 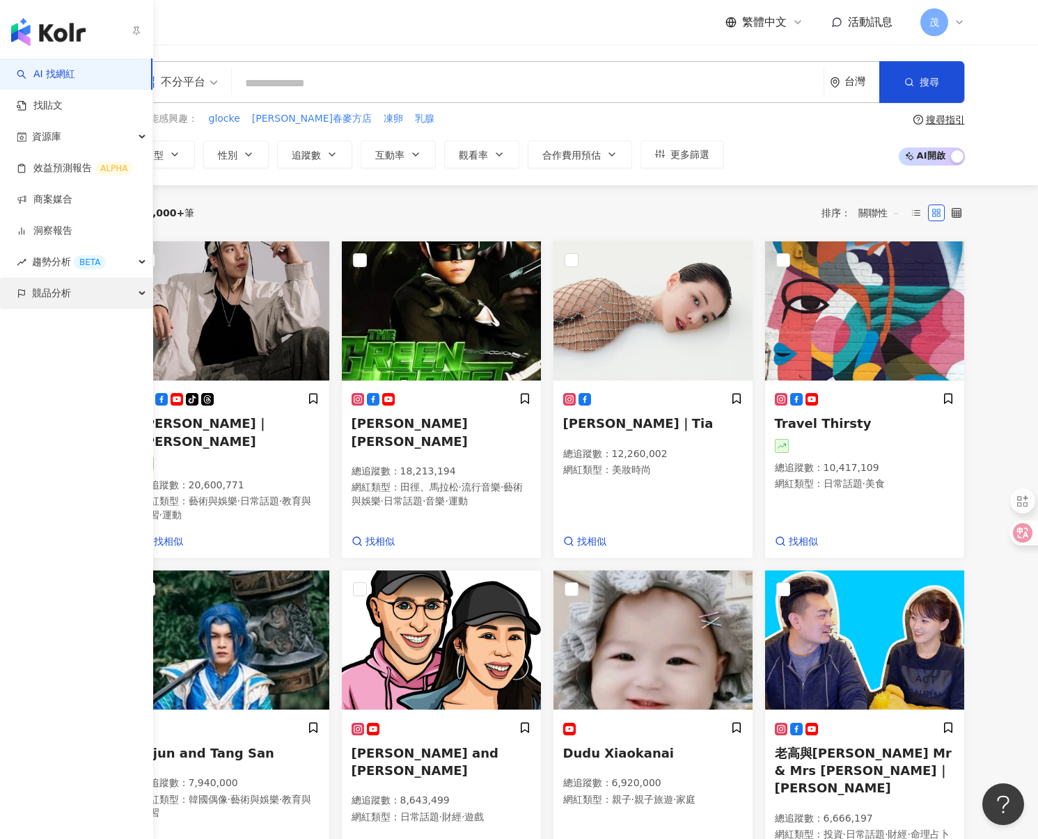 I want to click on button: glocke, so click(x=224, y=119).